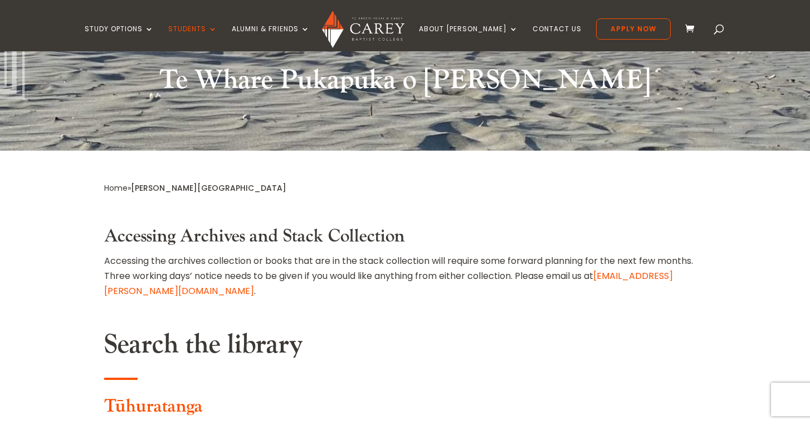  What do you see at coordinates (363, 29) in the screenshot?
I see `img: Carey Baptist College` at bounding box center [363, 29].